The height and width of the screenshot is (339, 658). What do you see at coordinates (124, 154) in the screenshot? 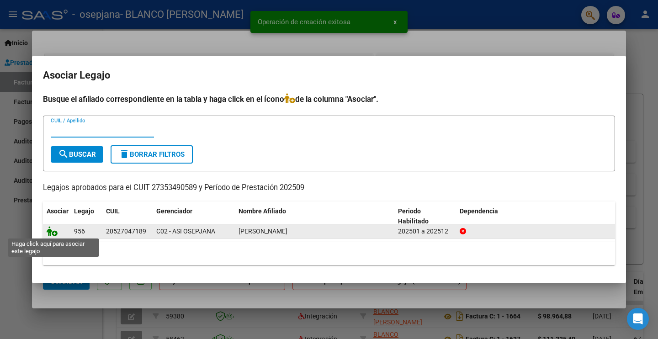
I see `mat-icon: delete` at bounding box center [124, 154].